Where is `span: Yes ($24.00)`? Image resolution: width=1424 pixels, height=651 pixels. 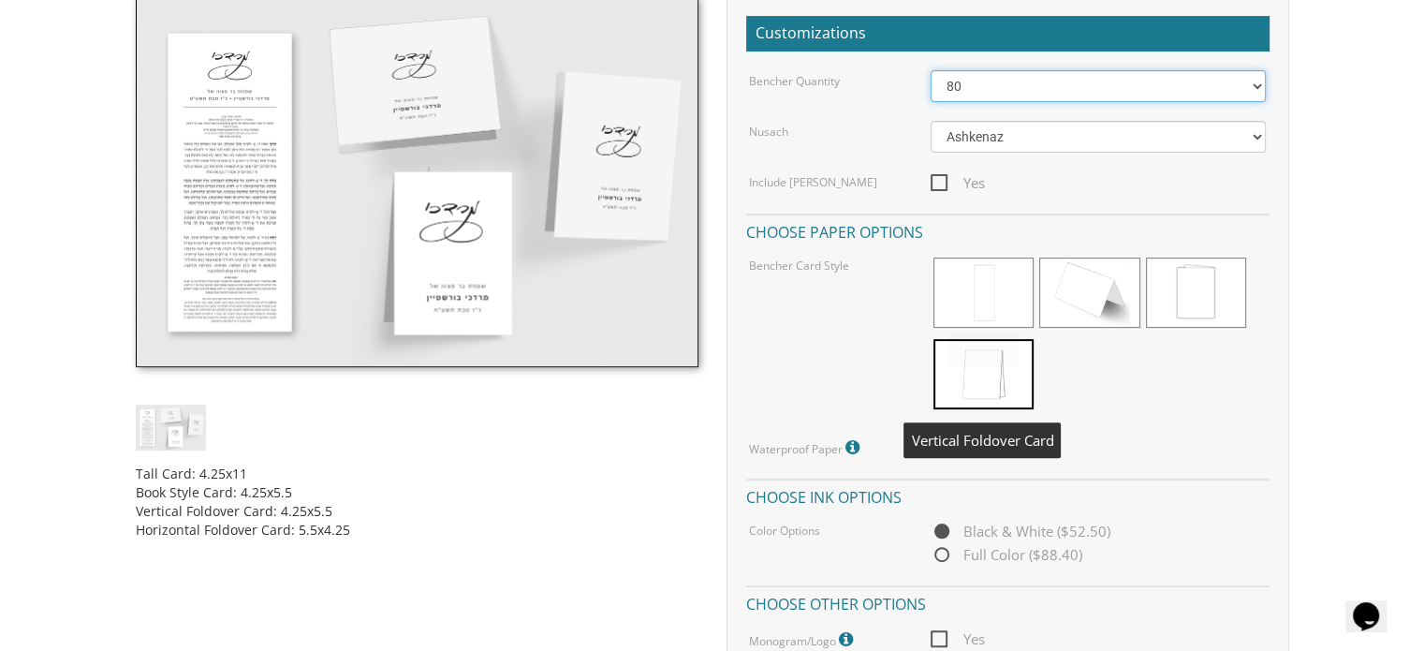
span: Yes ($24.00) is located at coordinates (986, 447).